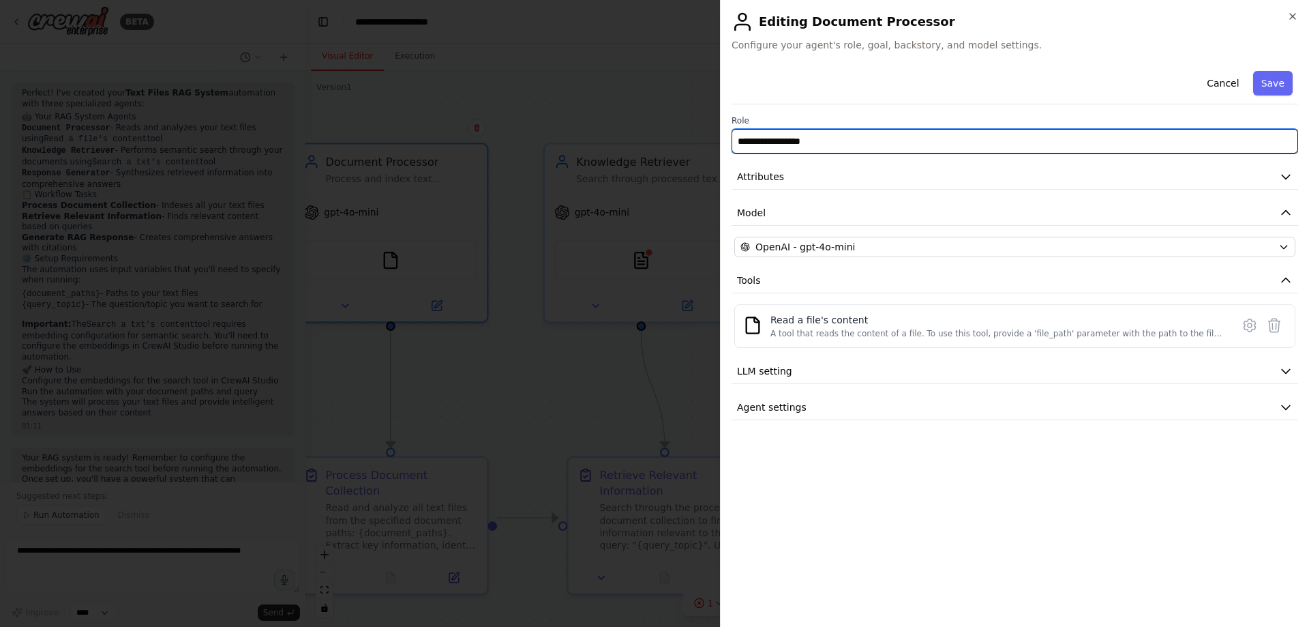 Image resolution: width=1309 pixels, height=627 pixels. I want to click on button: Attributes, so click(1014, 177).